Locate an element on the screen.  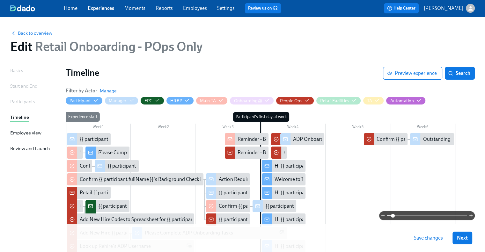
button: Help Center is located at coordinates (401, 8).